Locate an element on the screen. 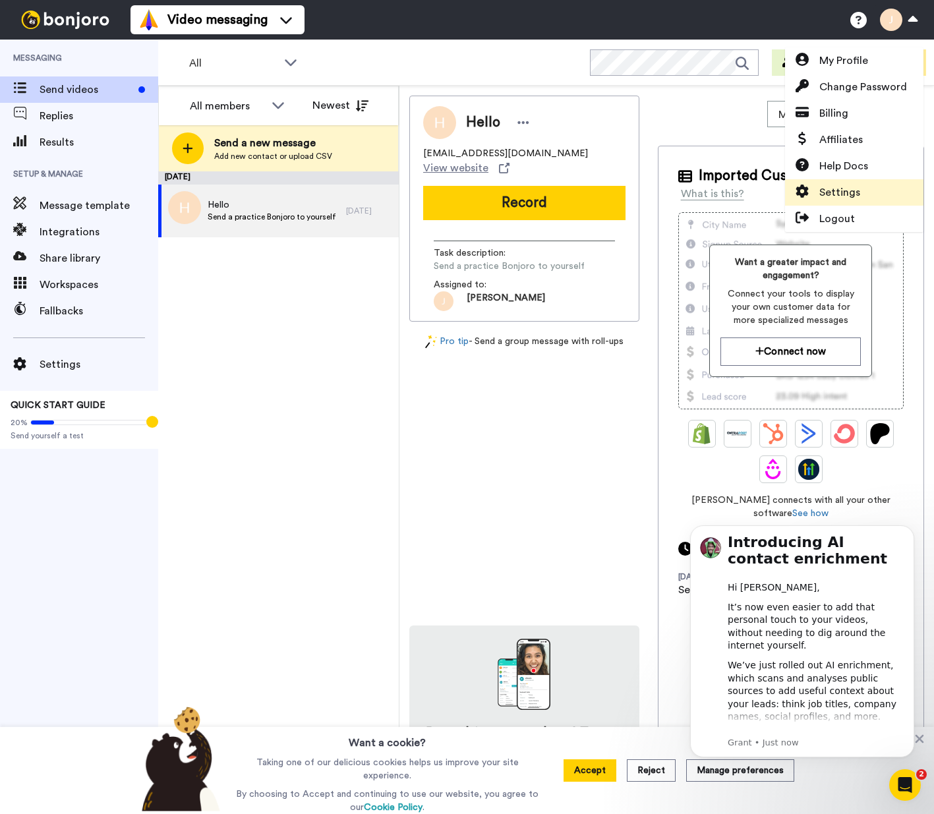  span: Assigned to: is located at coordinates (480, 285).